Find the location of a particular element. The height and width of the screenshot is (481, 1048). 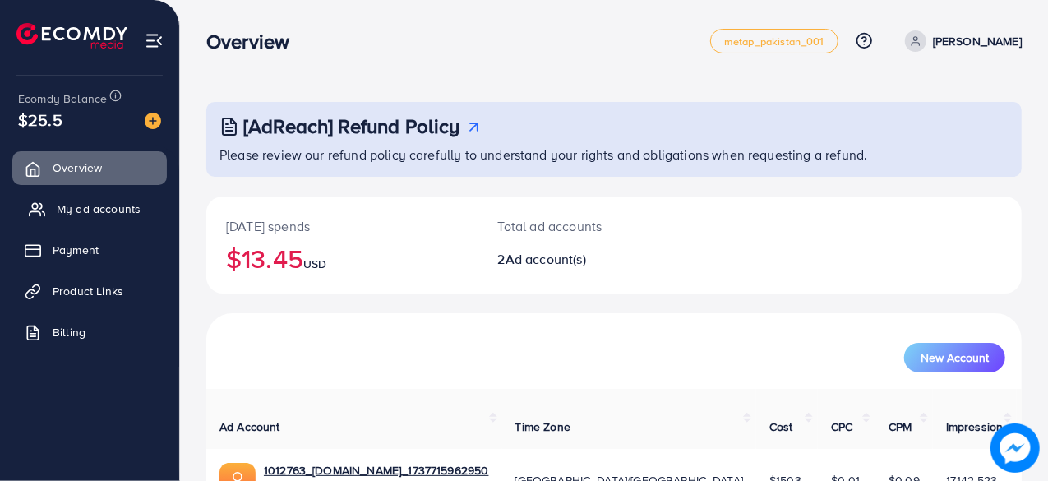

p: Total ad accounts is located at coordinates (580, 226).